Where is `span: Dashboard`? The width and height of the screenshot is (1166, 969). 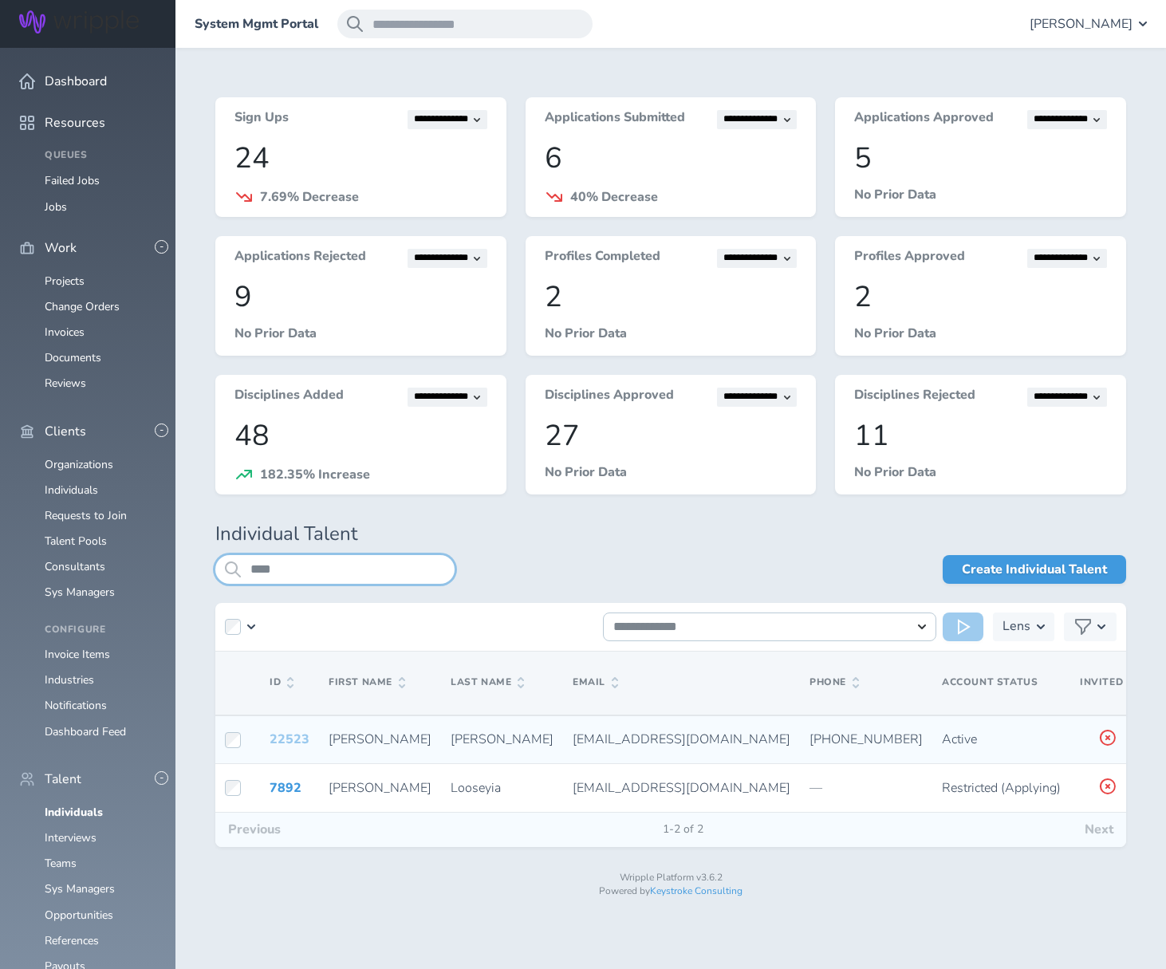
span: Dashboard is located at coordinates (76, 81).